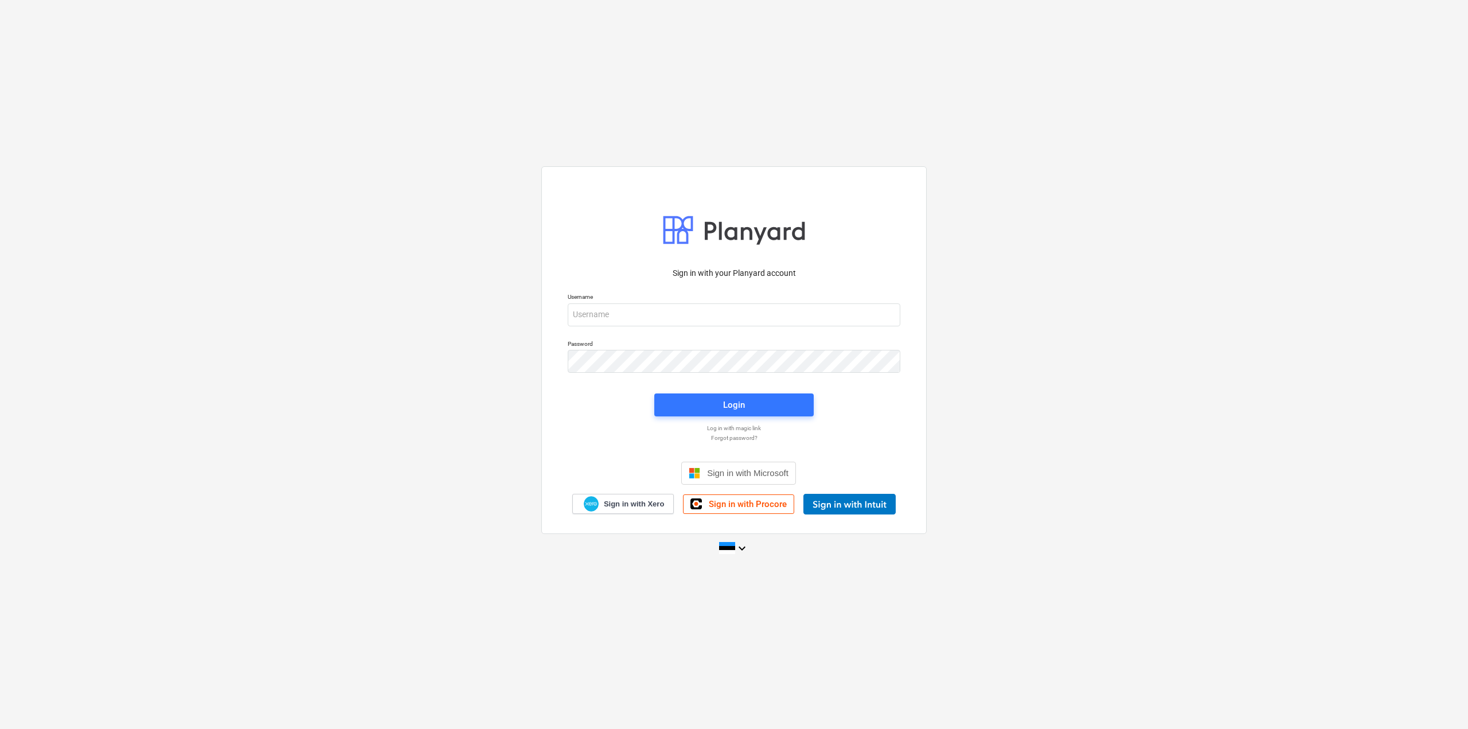 This screenshot has height=729, width=1468. I want to click on a: Sign in with Procore, so click(739, 504).